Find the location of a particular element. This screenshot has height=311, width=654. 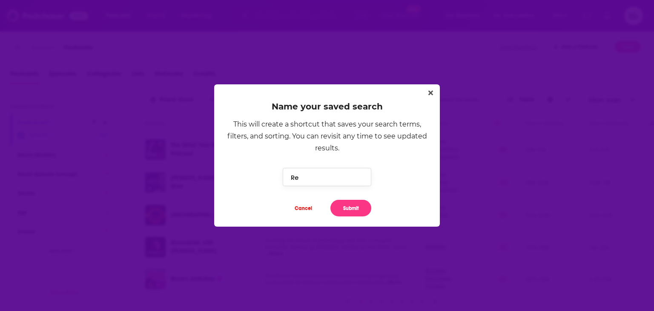

div: This will create a shortcut that saves your search terms, filters, and sorting. You can revisit a... is located at coordinates (327, 136).